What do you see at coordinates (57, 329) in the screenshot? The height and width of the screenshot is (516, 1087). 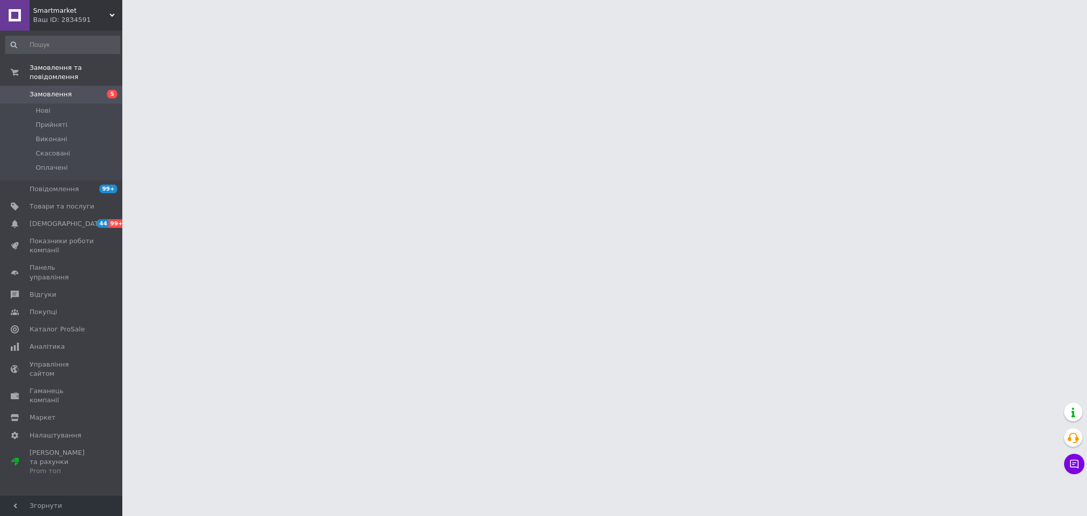 I see `span: Каталог ProSale` at bounding box center [57, 329].